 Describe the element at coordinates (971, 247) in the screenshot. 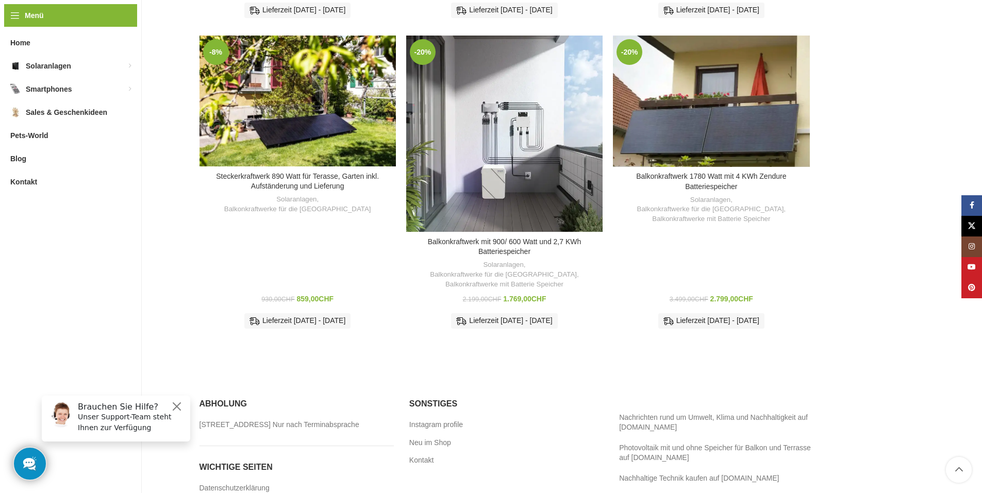

I see `a: Instagram Social Link` at that location.